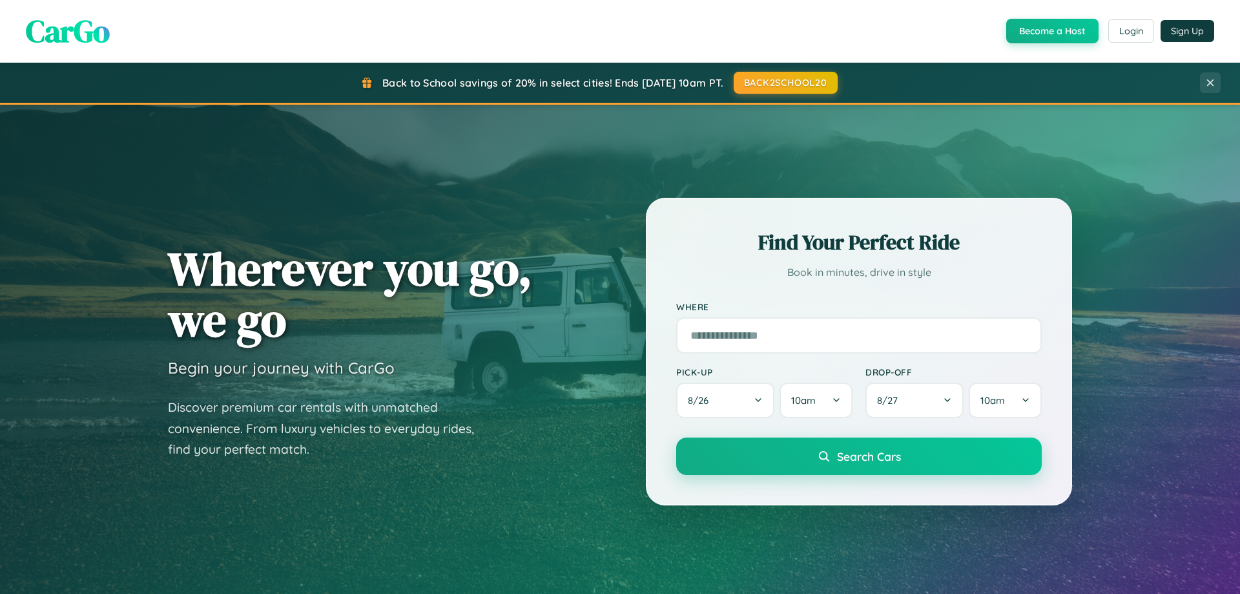 The image size is (1240, 594). What do you see at coordinates (281, 368) in the screenshot?
I see `h3: Begin your journey with CarGo` at bounding box center [281, 368].